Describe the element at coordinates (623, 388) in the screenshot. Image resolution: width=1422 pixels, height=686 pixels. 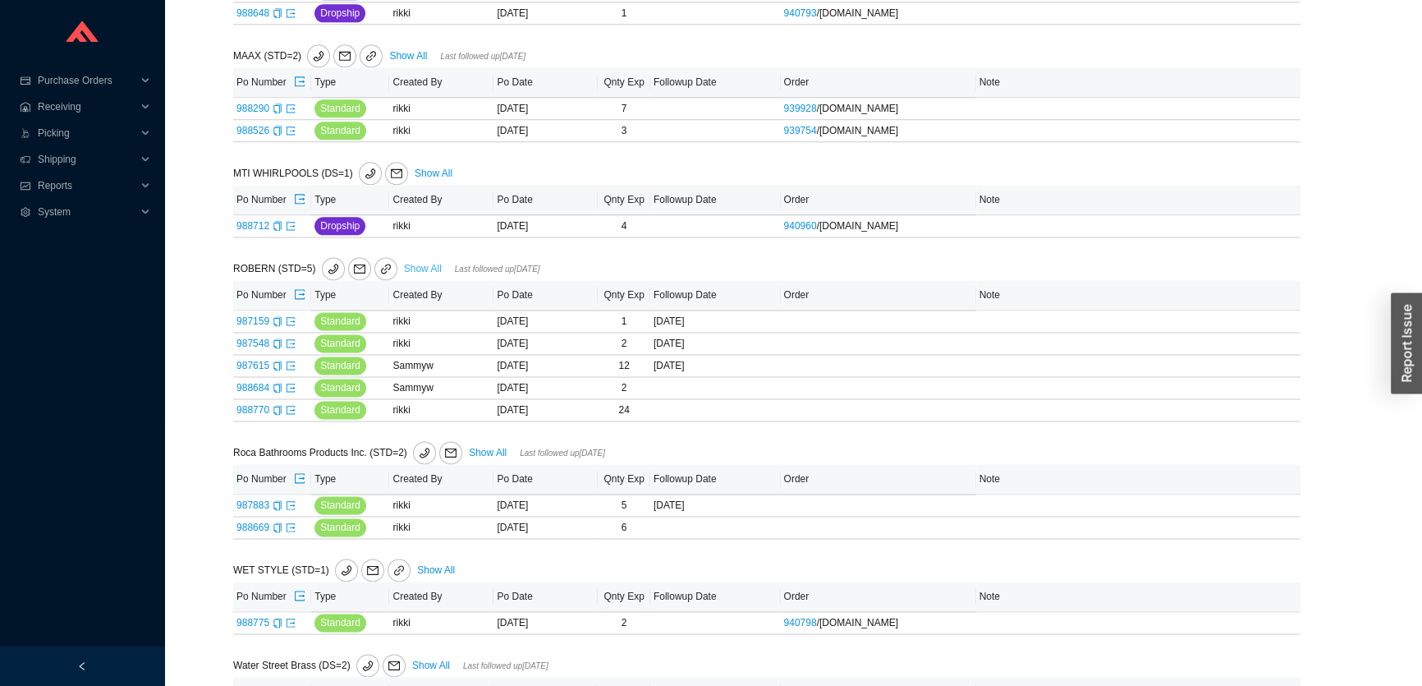
I see `td: 2` at that location.